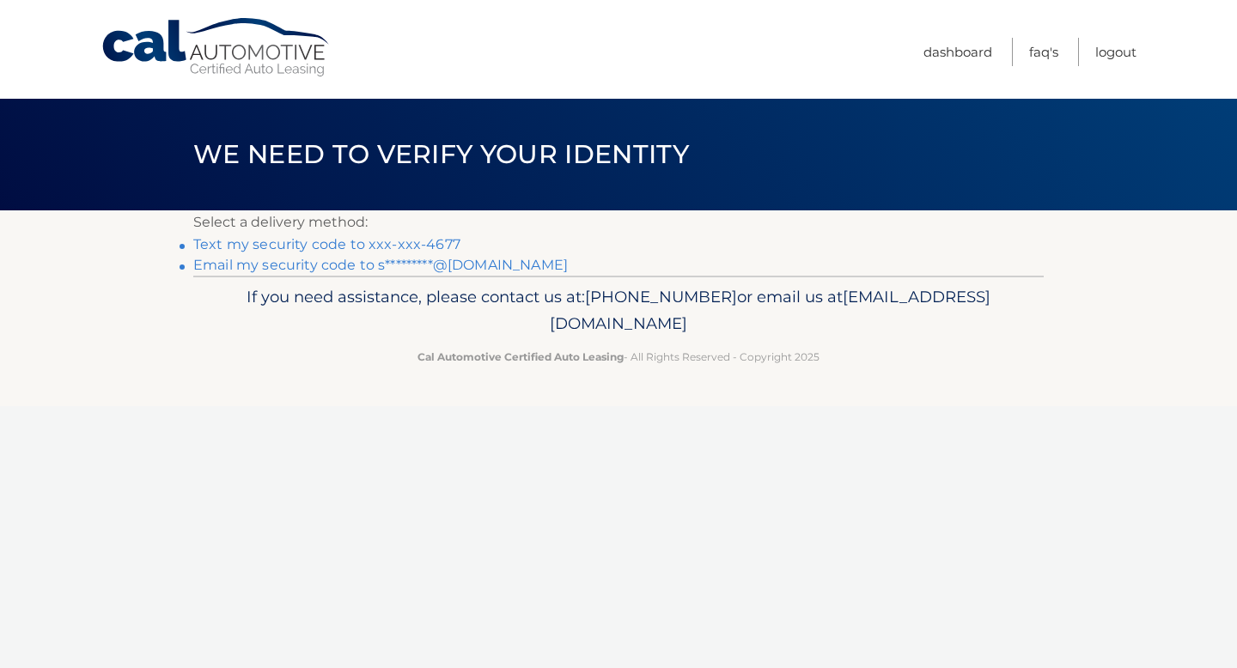  What do you see at coordinates (618, 356) in the screenshot?
I see `p: - All Rights Reserved - Copyright 2025` at bounding box center [618, 356].